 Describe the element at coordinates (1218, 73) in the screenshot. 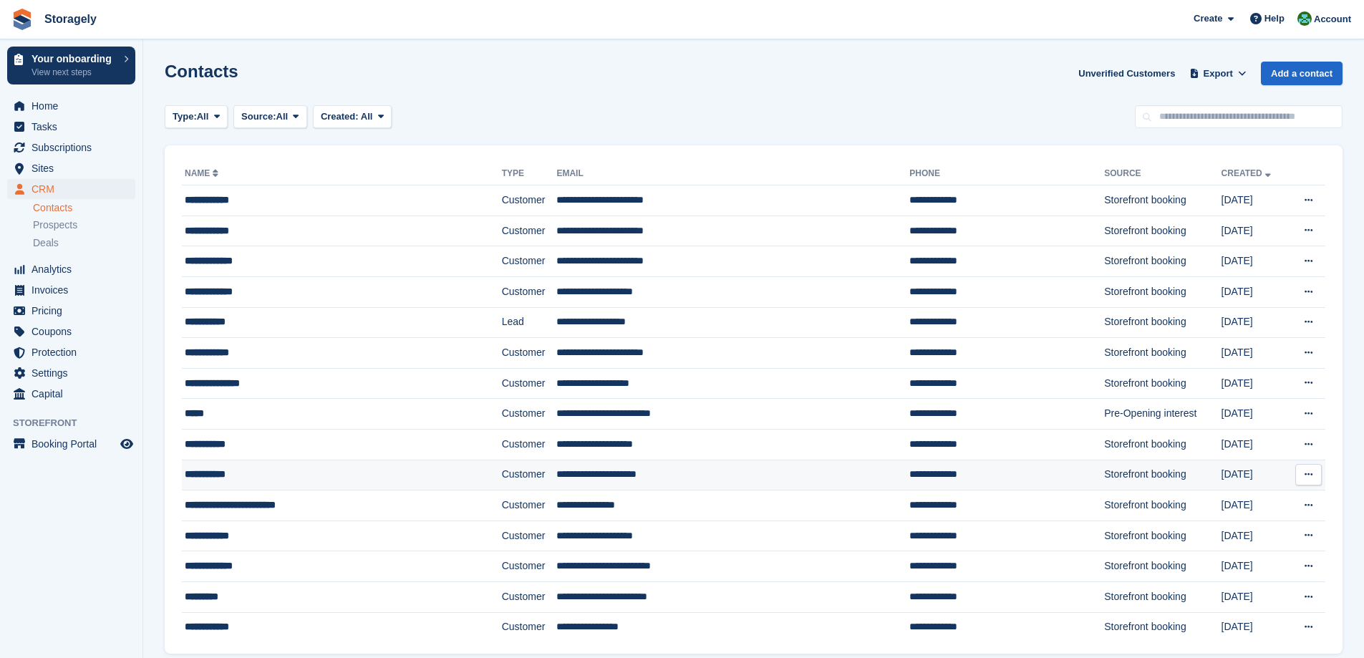

I see `button: Export` at that location.